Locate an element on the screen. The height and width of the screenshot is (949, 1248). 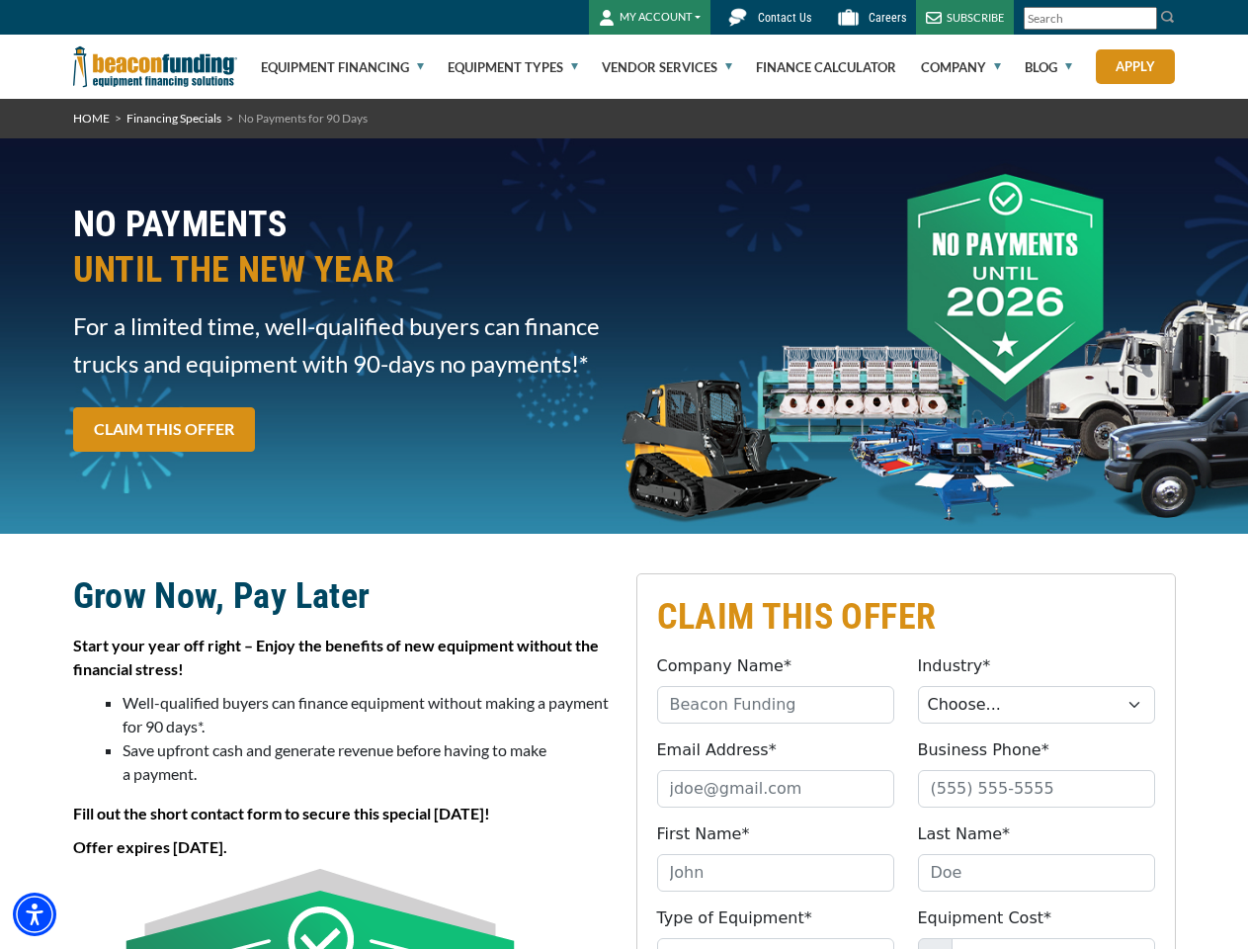
a: Vendor Services is located at coordinates (667, 67).